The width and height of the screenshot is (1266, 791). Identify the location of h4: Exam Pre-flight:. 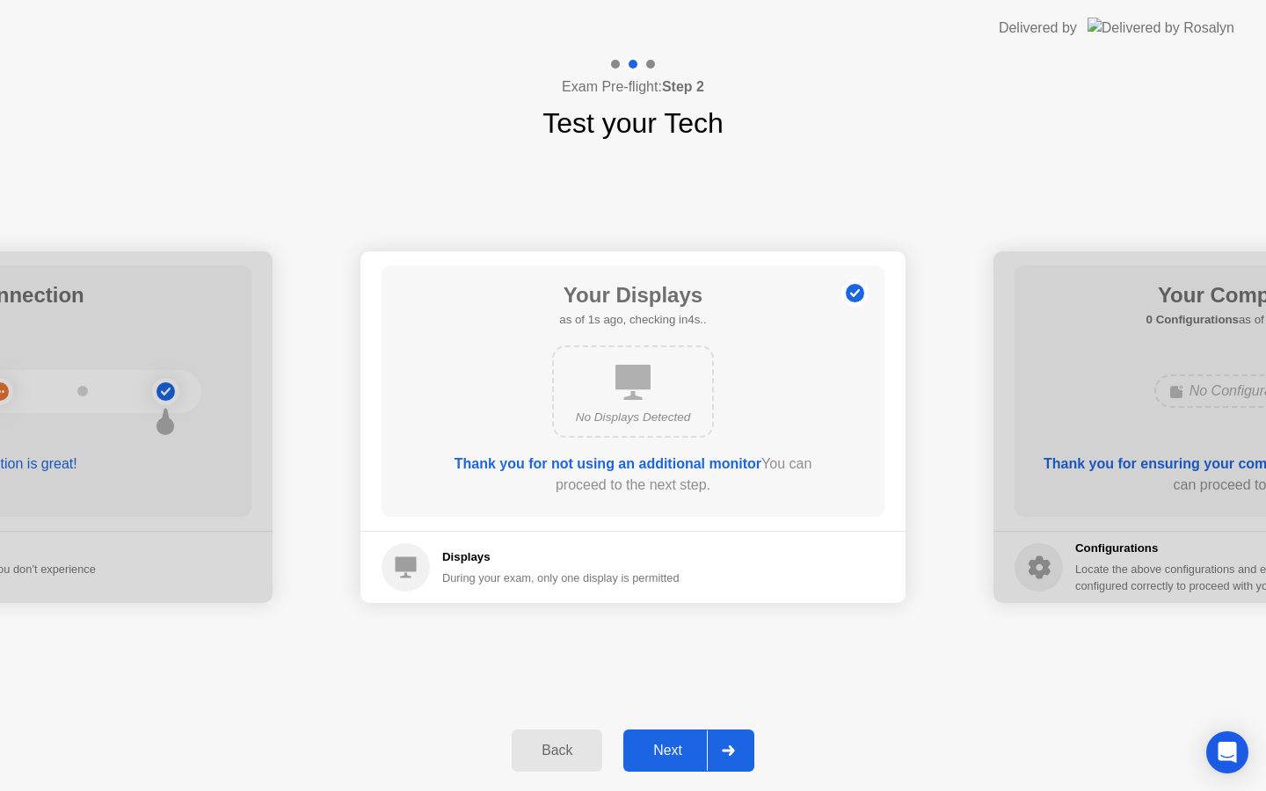
(633, 87).